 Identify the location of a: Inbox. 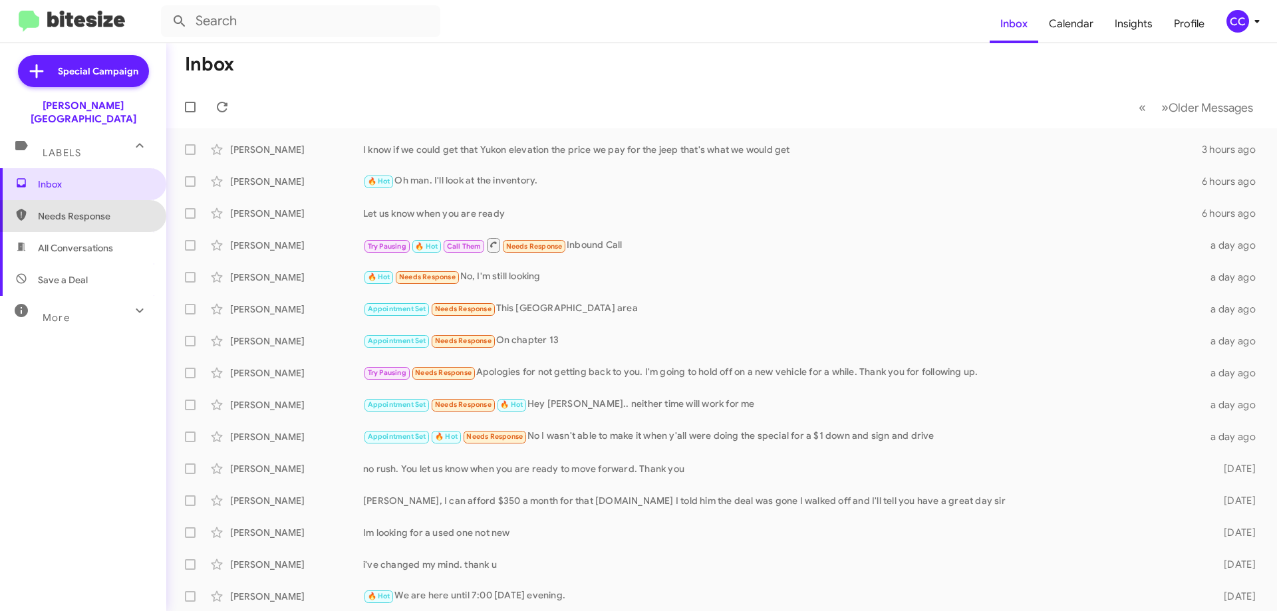
(1014, 24).